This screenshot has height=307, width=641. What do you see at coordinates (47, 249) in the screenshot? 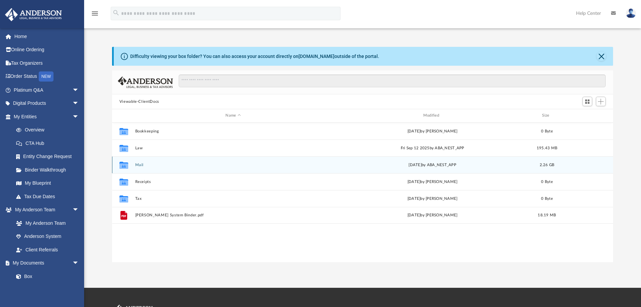
I see `a: Client Referrals` at bounding box center [47, 249].